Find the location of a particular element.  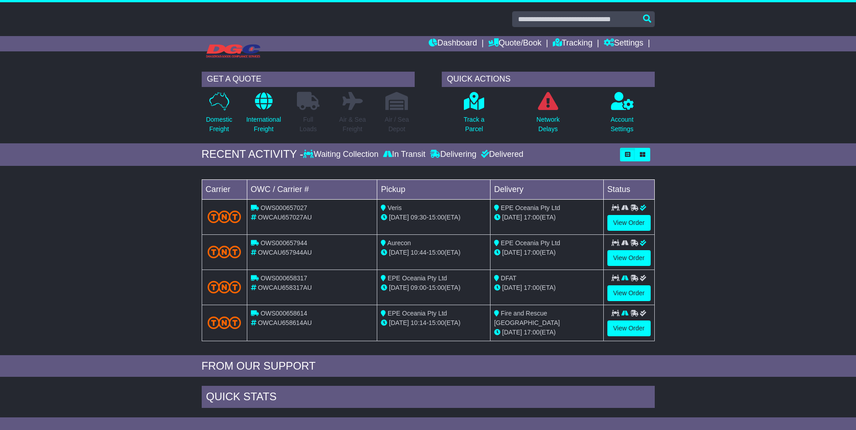

td: OWC / Carrier # is located at coordinates (312, 189).